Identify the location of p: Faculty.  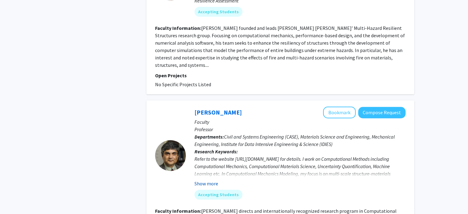
(300, 122).